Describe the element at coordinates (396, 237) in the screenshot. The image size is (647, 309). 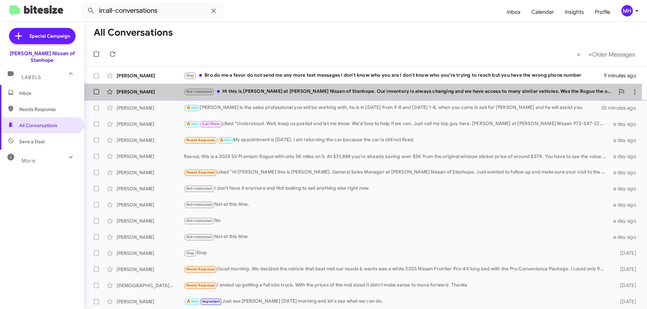
I see `div: Not at this time` at that location.